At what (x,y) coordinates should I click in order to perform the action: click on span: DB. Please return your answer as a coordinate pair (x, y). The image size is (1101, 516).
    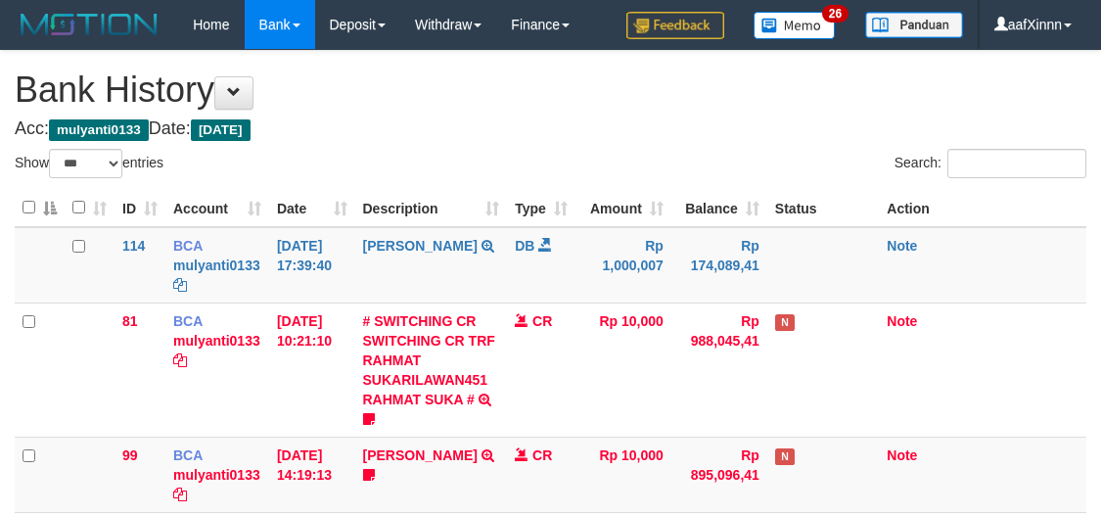
    Looking at the image, I should click on (525, 246).